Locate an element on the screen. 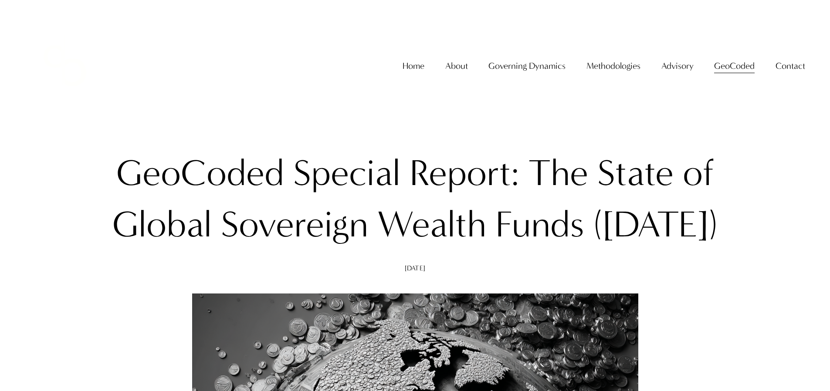 The image size is (830, 391). span: GeoCoded is located at coordinates (734, 66).